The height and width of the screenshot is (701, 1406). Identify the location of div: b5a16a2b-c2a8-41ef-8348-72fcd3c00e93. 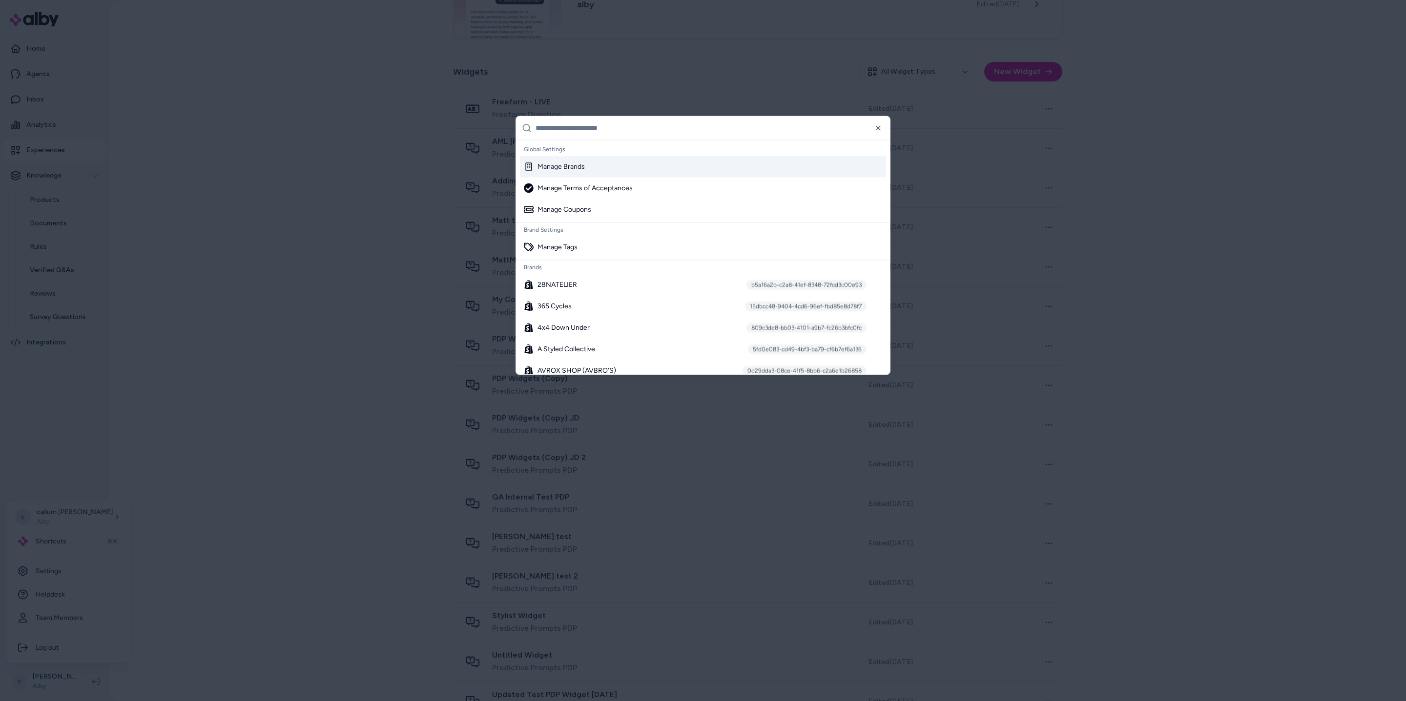
(806, 285).